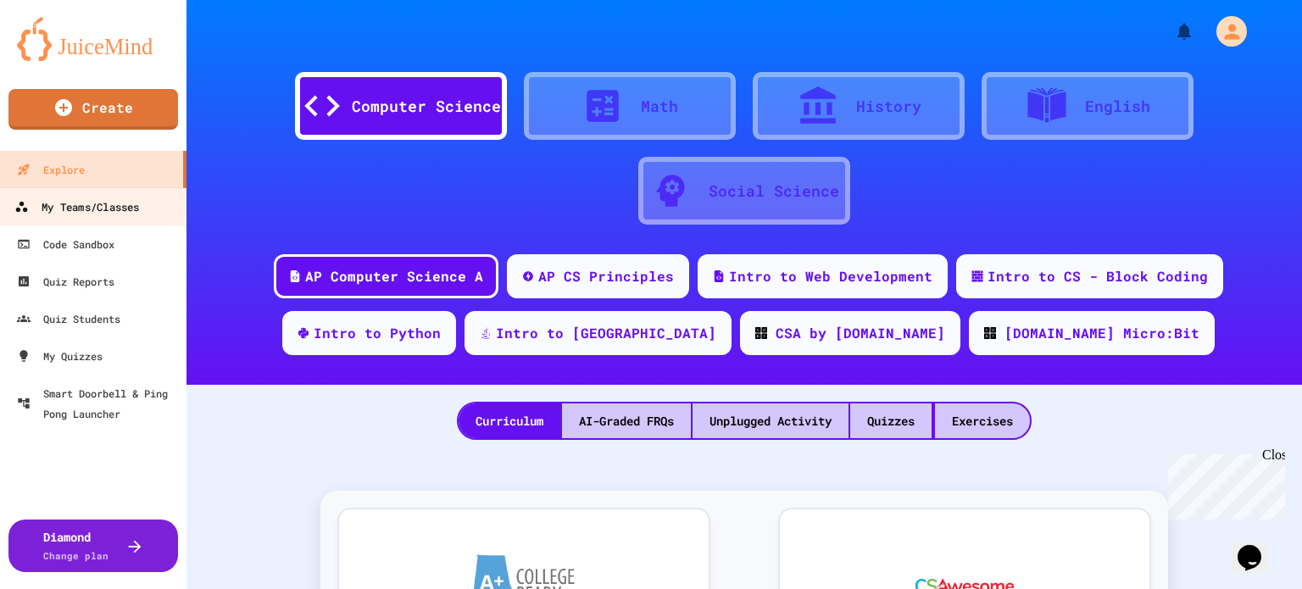  Describe the element at coordinates (1225, 31) in the screenshot. I see `div: My Account` at that location.